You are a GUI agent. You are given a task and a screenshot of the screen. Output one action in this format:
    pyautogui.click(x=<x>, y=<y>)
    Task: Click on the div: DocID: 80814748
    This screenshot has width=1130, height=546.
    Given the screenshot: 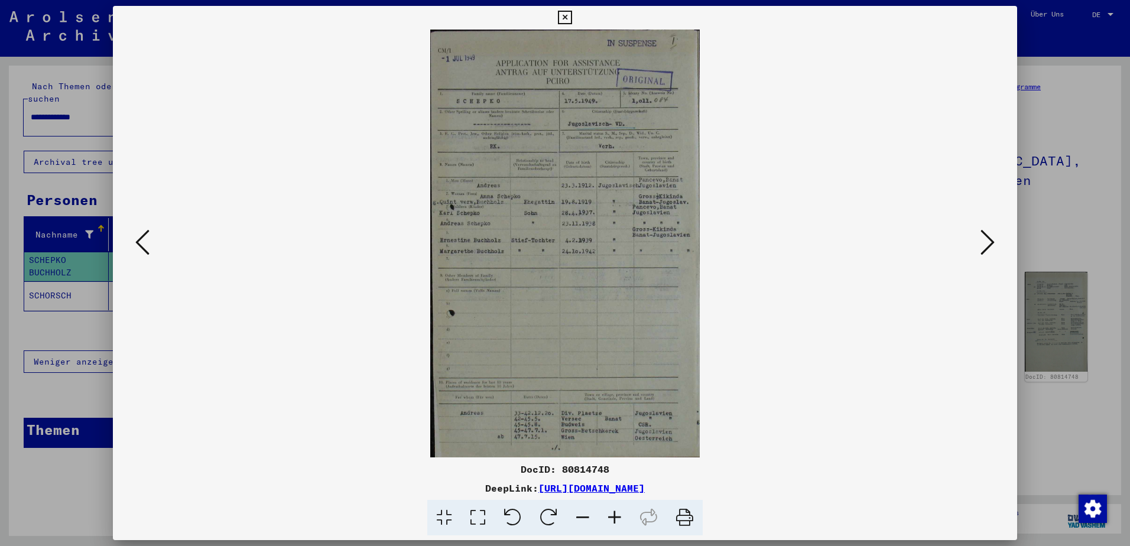 What is the action you would take?
    pyautogui.click(x=565, y=469)
    